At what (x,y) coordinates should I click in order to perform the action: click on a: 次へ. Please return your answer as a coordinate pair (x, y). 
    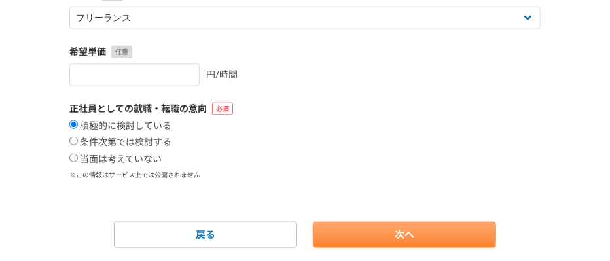
    Looking at the image, I should click on (405, 235).